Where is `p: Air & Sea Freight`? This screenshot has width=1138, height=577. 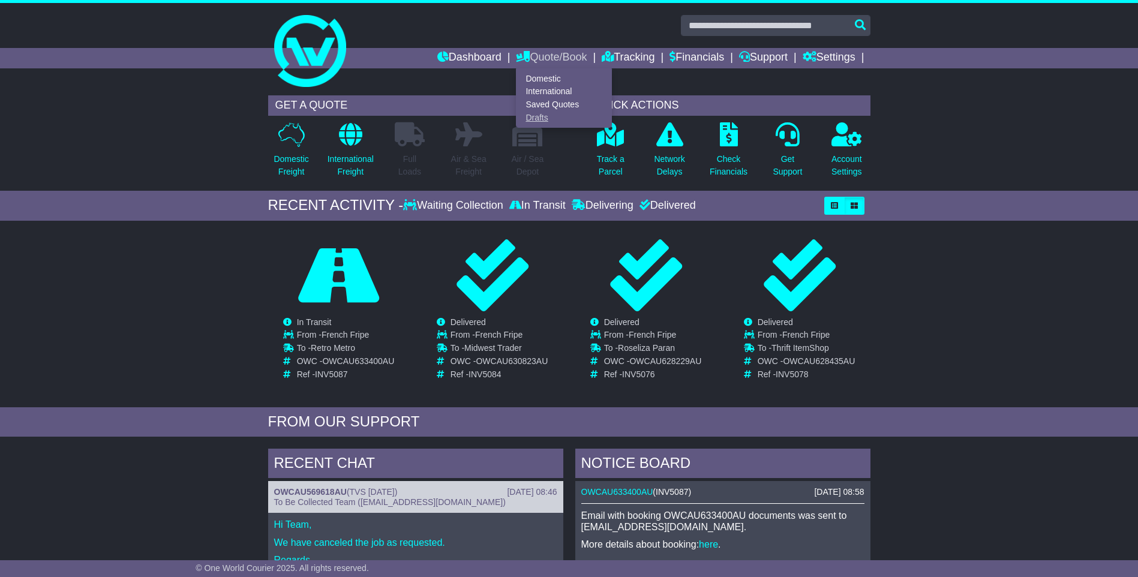 p: Air & Sea Freight is located at coordinates (469, 166).